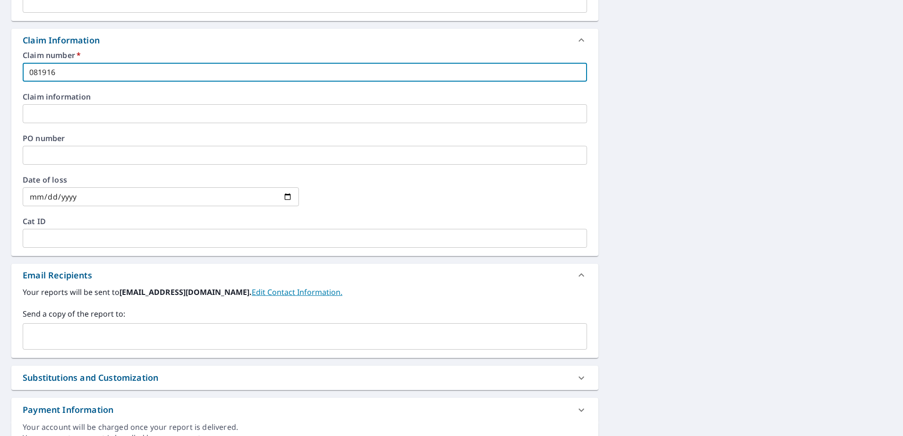  What do you see at coordinates (305, 427) in the screenshot?
I see `div: Your account will be charged once your report is delivered.` at bounding box center [305, 427].